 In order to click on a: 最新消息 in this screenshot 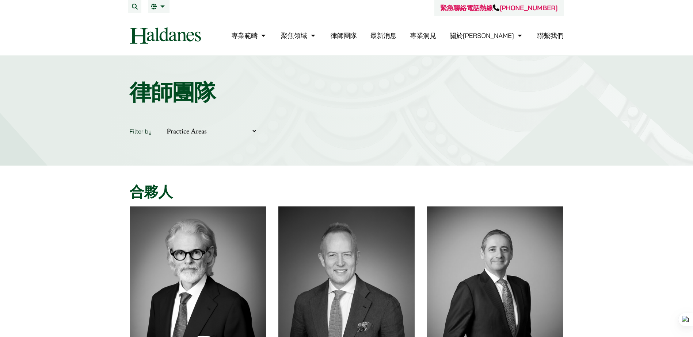, I will do `click(383, 35)`.